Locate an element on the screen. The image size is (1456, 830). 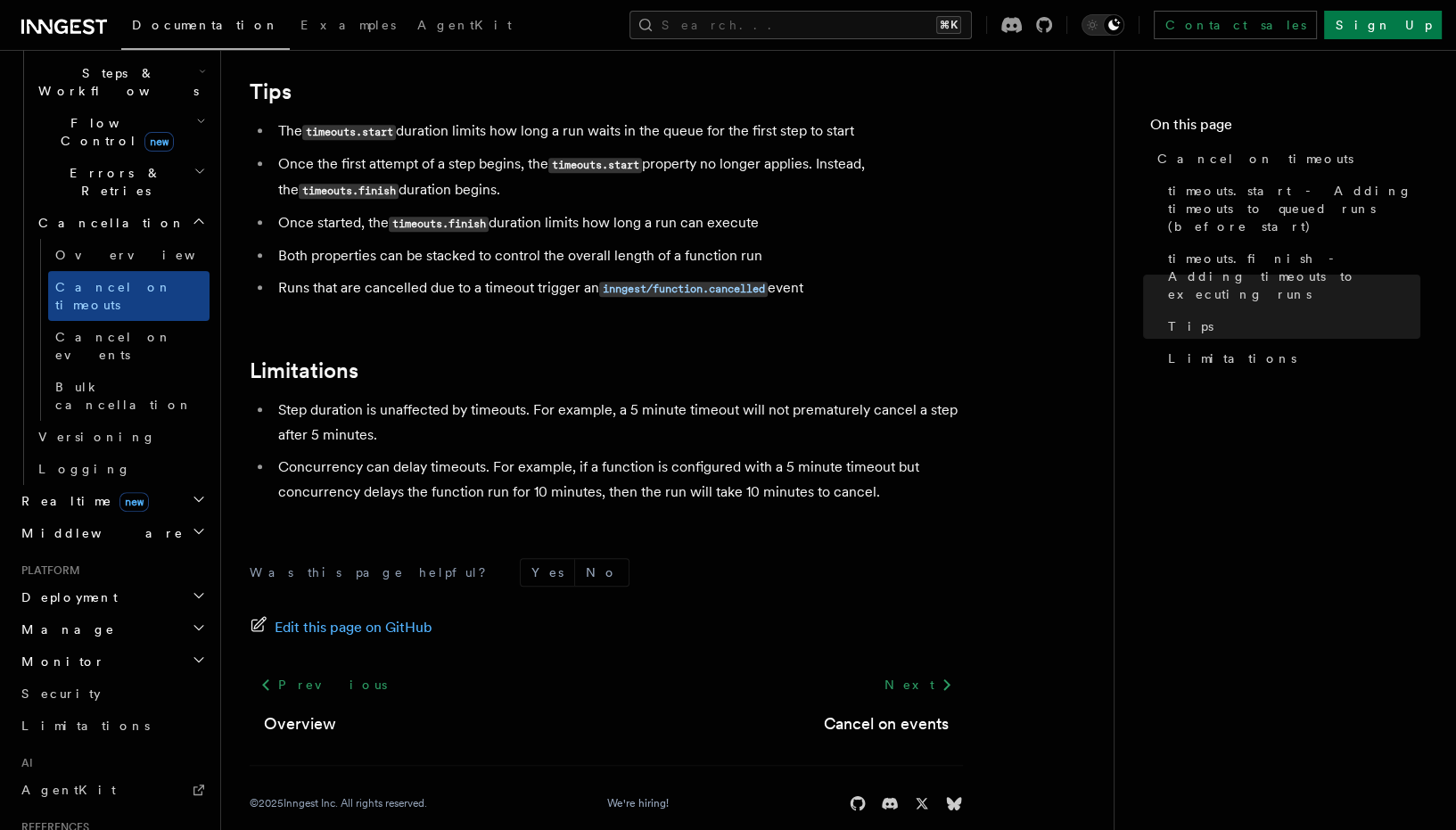
span: Examples is located at coordinates (348, 25).